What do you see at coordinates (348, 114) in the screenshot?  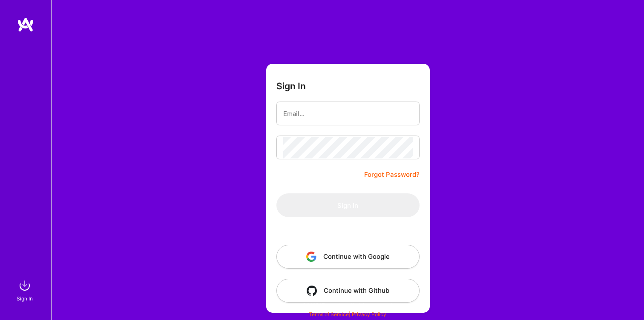 I see `input: Email...` at bounding box center [348, 114].